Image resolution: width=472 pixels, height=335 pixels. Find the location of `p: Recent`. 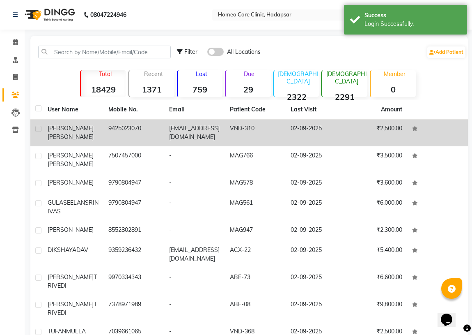

p: Recent is located at coordinates (154, 74).